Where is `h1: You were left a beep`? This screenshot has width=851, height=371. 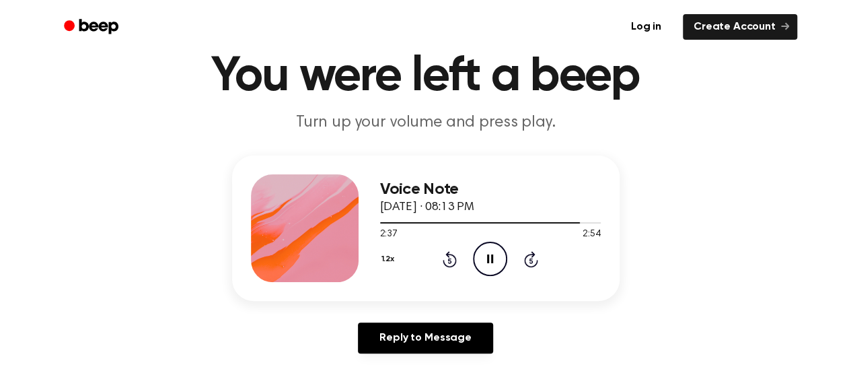
h1: You were left a beep is located at coordinates (426, 77).